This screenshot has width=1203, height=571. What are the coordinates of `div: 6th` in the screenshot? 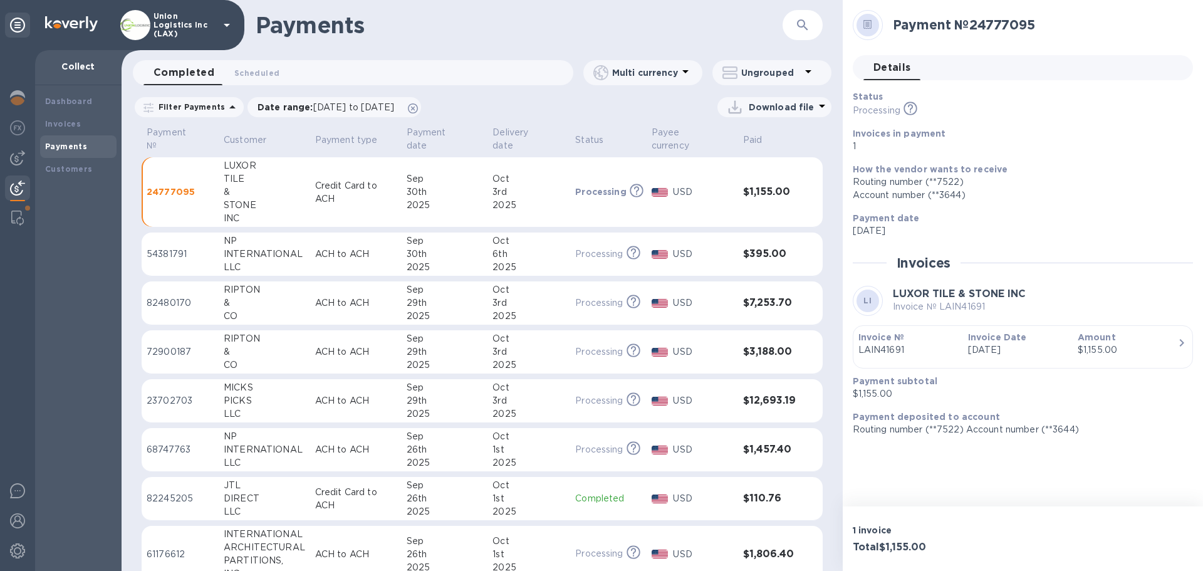 It's located at (529, 254).